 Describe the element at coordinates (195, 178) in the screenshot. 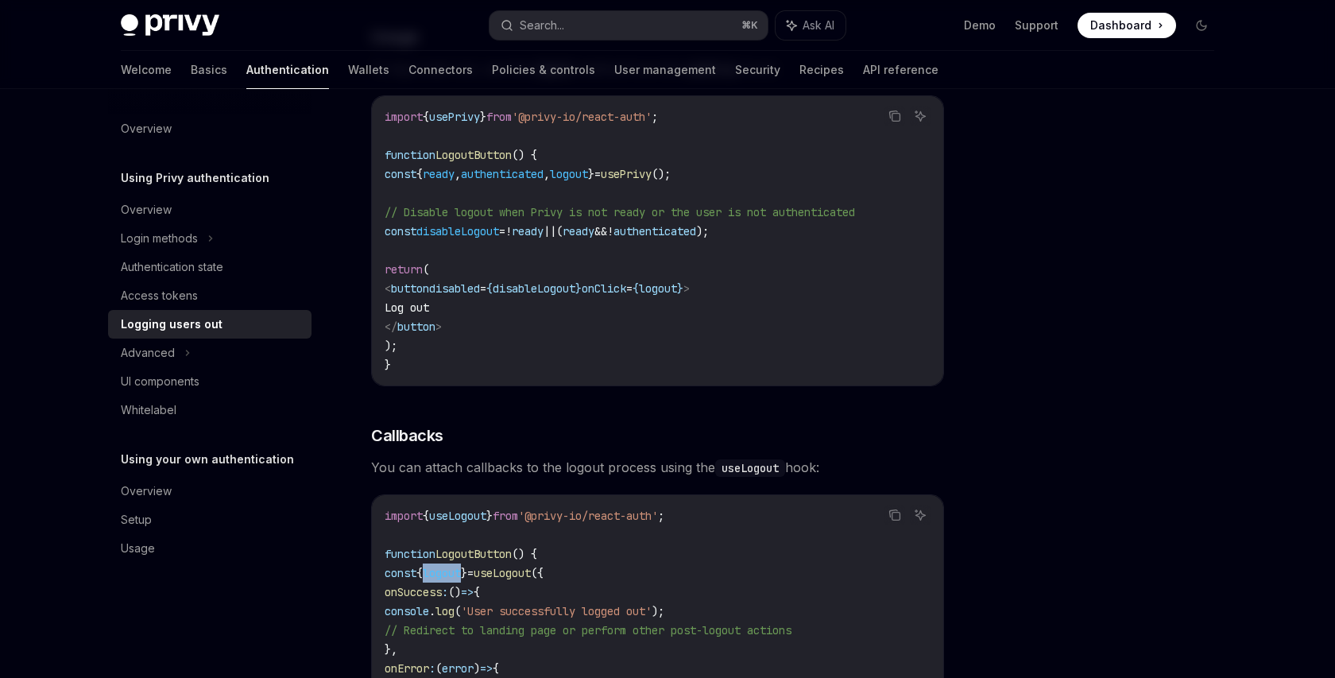

I see `h5: Using Privy authentication` at that location.